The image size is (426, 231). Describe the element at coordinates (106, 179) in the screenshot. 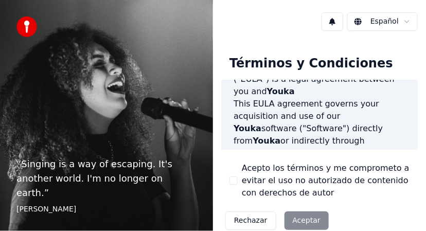

I see `p: “ Singing is a way of escaping. It's another world. I'm no longer on earth. ”` at that location.